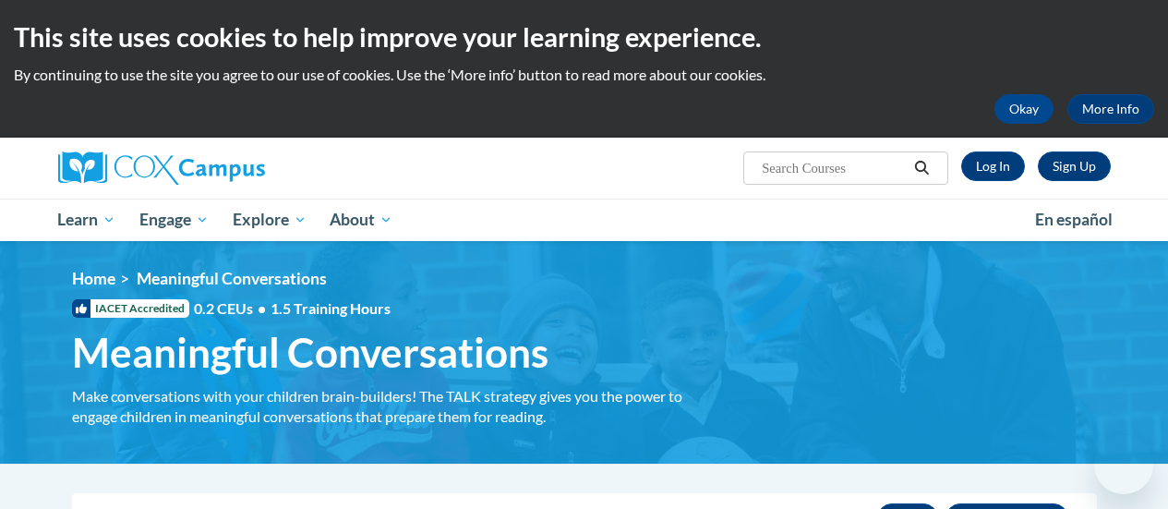 This screenshot has height=509, width=1168. Describe the element at coordinates (93, 278) in the screenshot. I see `a: Home` at that location.